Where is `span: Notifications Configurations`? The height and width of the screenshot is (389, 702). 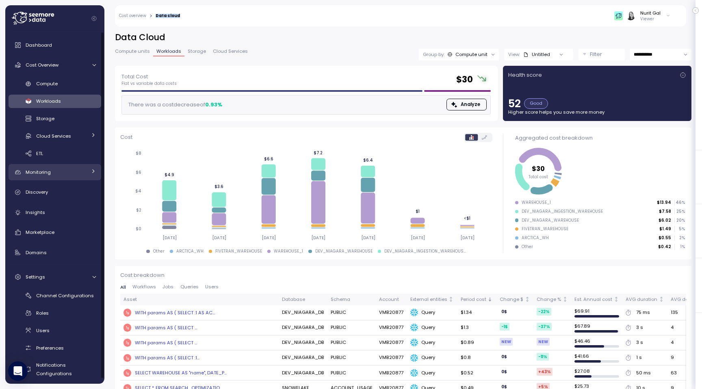 span: Notifications Configurations is located at coordinates (54, 369).